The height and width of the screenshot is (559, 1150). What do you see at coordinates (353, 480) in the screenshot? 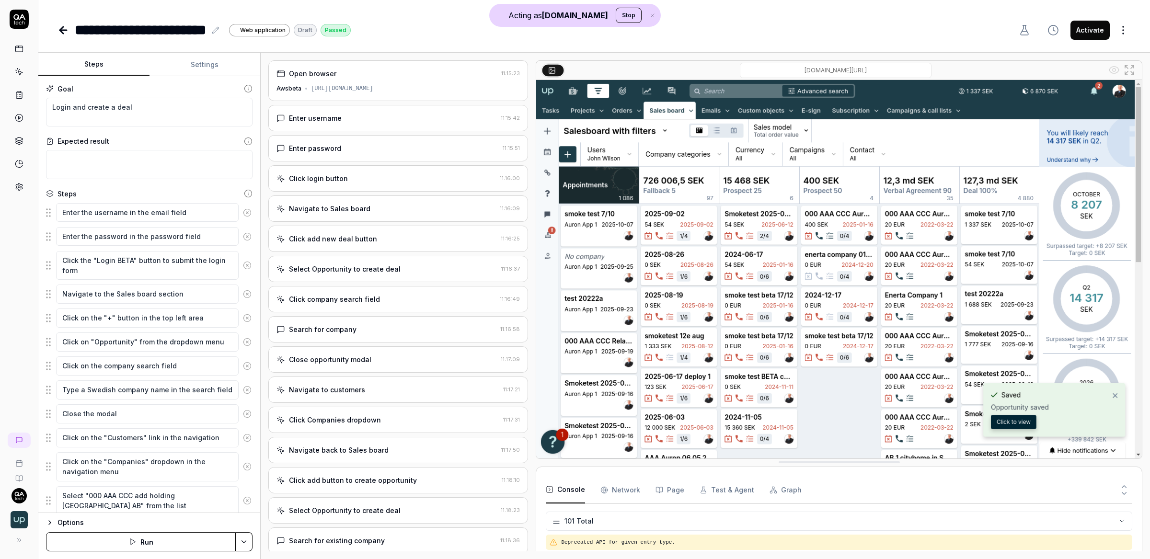
I see `div: Click add button to create opportunity` at bounding box center [353, 480].